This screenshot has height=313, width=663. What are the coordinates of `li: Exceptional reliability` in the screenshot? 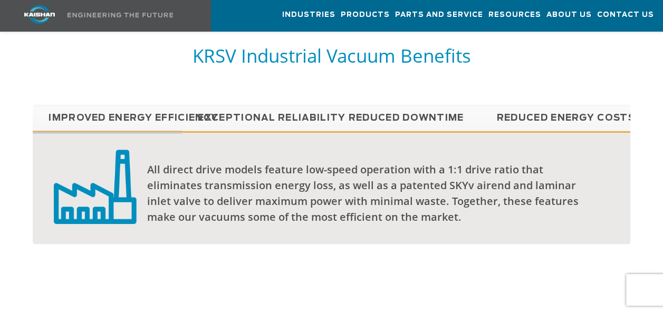 It's located at (256, 118).